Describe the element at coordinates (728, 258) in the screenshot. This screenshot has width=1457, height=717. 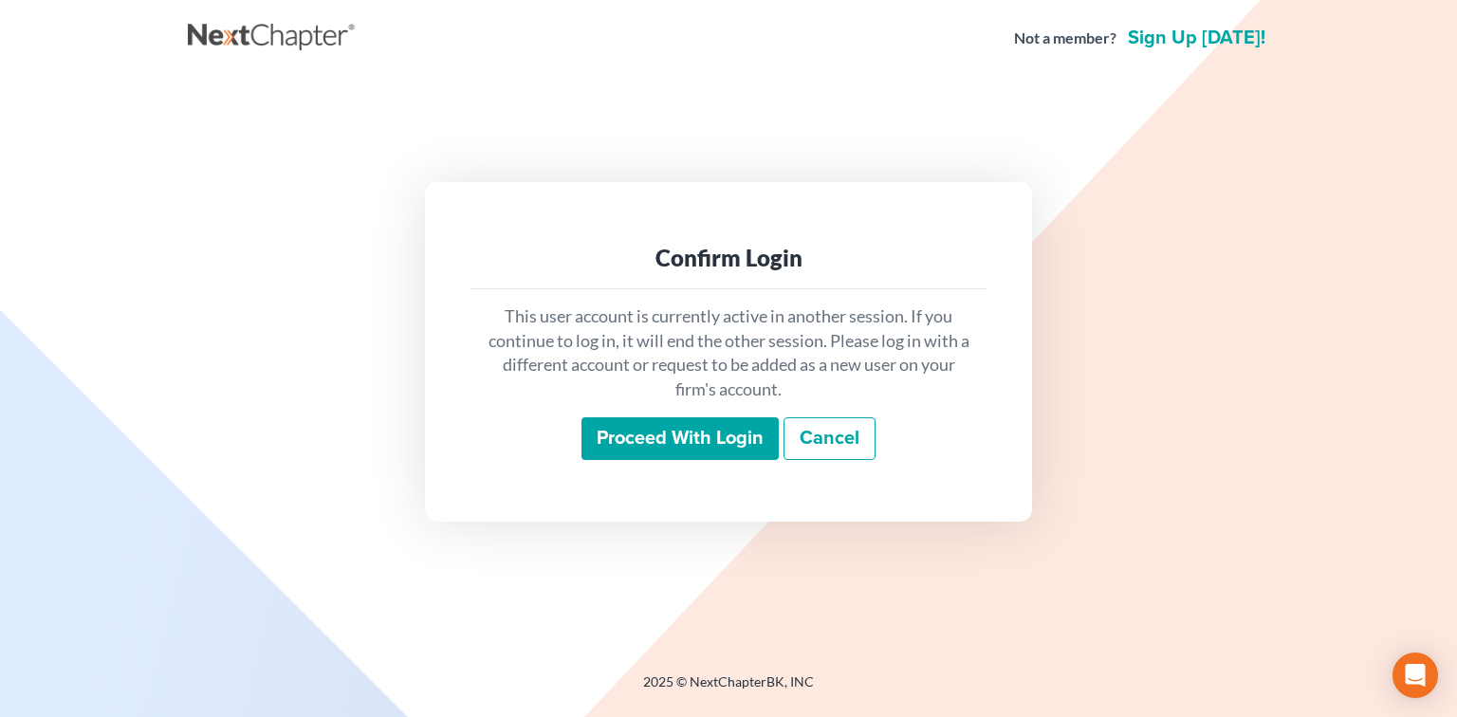
I see `div: Confirm Login` at that location.